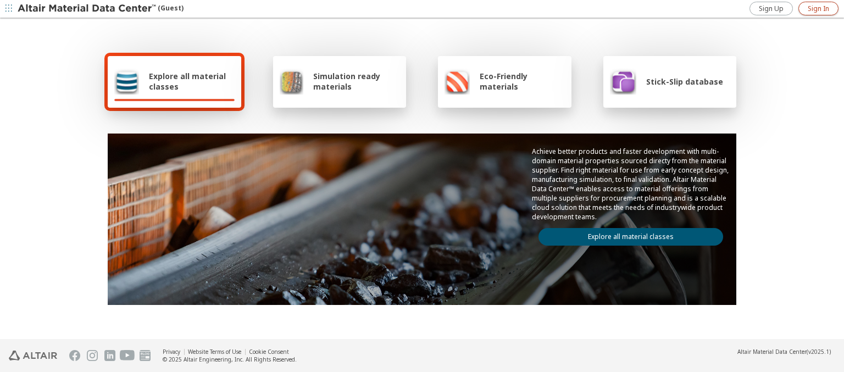  I want to click on a: Sign Up, so click(771, 8).